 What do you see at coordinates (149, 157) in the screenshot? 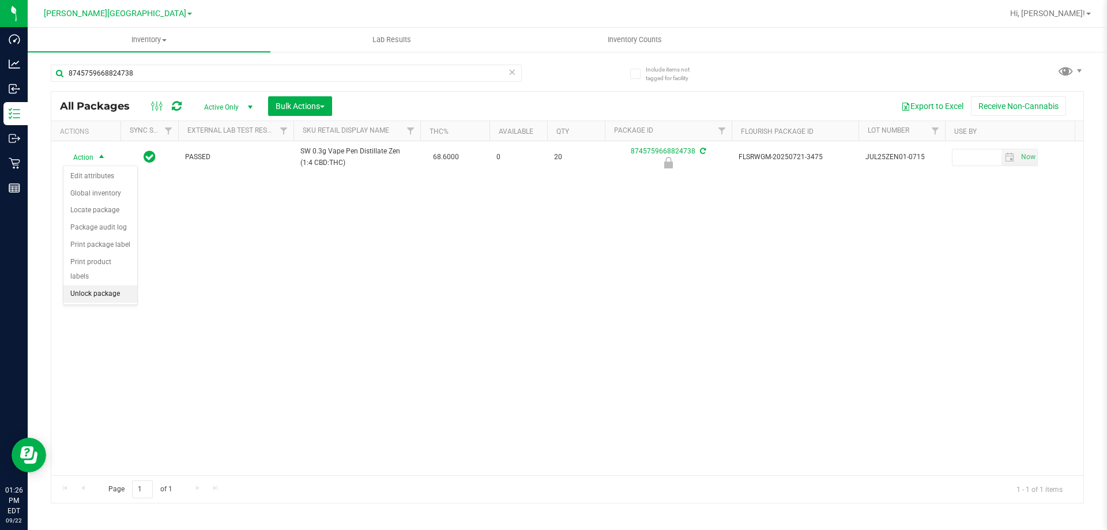
I see `span: In Sync` at bounding box center [149, 157].